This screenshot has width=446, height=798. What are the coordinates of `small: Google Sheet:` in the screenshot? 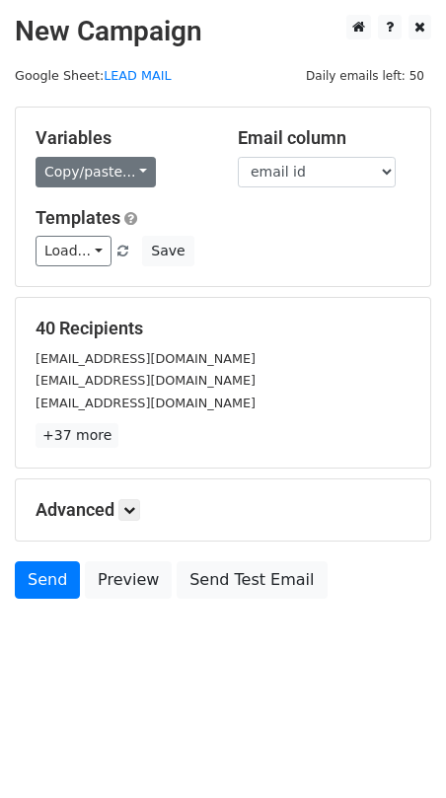 It's located at (93, 75).